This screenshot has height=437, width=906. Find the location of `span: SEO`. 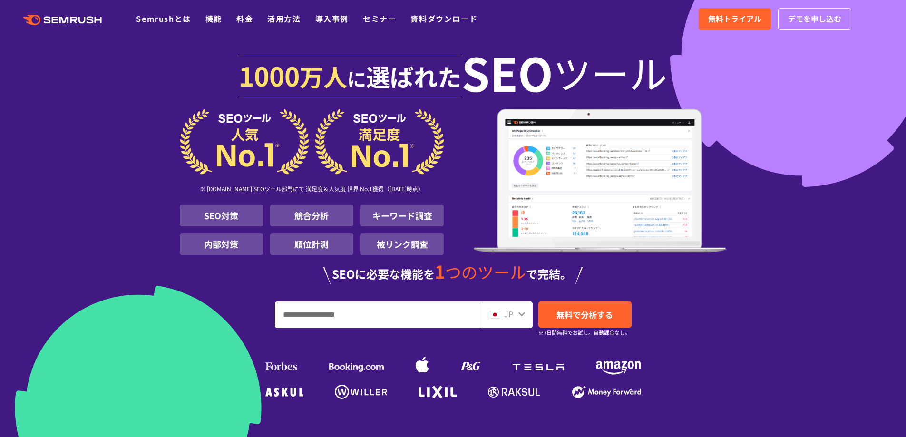

span: SEO is located at coordinates (507, 72).